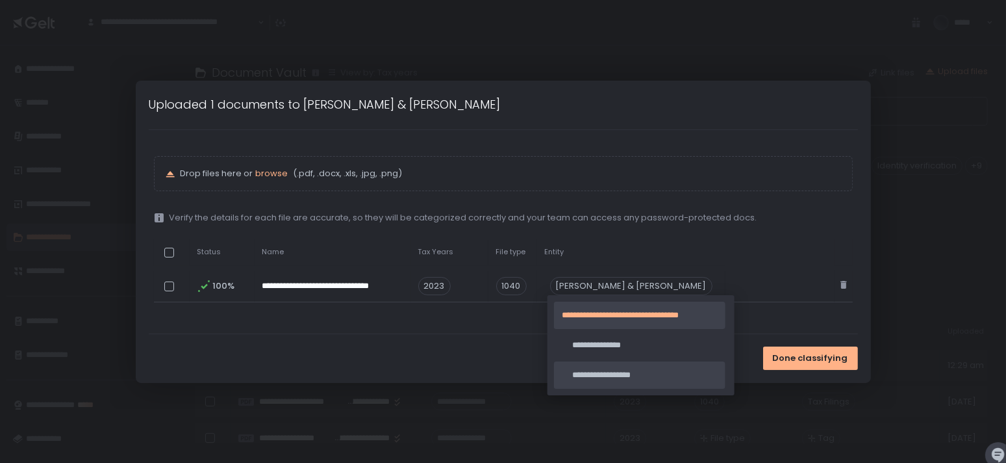  Describe the element at coordinates (273, 251) in the screenshot. I see `span: Name` at that location.